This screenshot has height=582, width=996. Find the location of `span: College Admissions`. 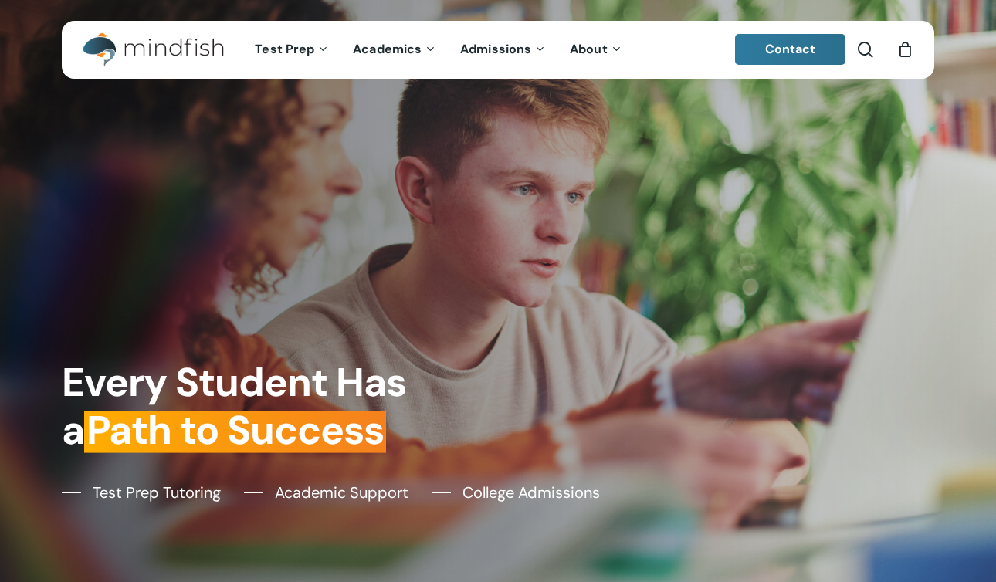

span: College Admissions is located at coordinates (531, 493).